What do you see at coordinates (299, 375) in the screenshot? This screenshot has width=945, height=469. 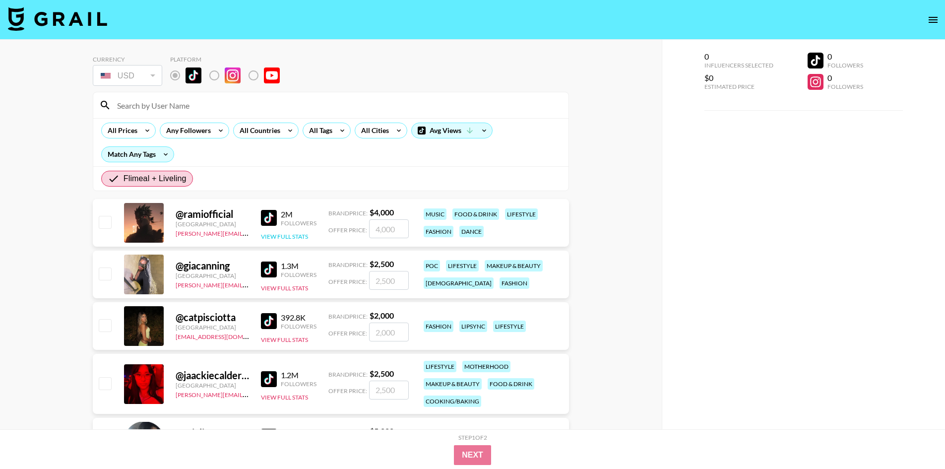 I see `div: 1.2M` at bounding box center [299, 375].